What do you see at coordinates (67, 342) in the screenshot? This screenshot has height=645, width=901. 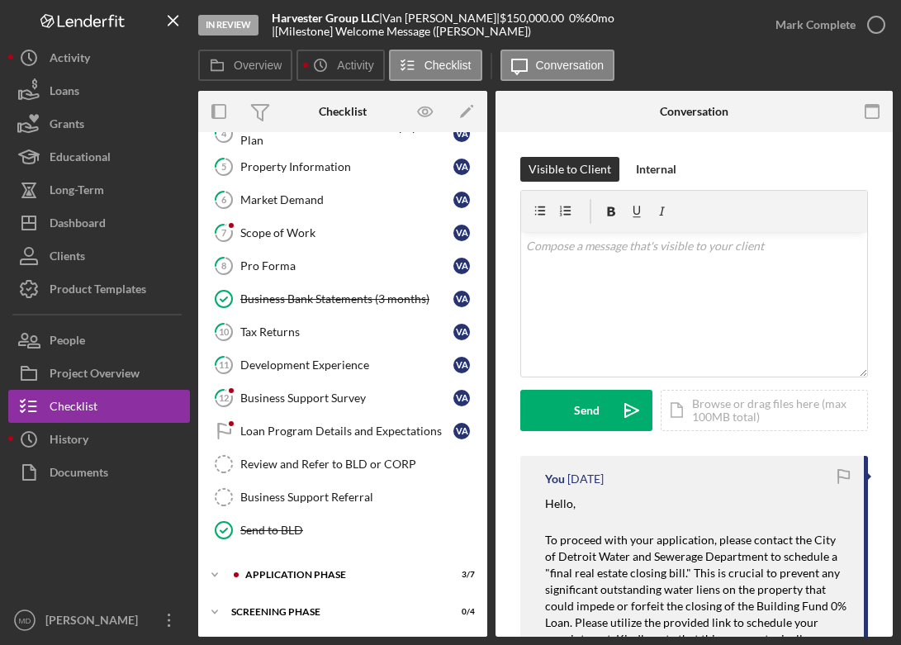 I see `div: People` at bounding box center [67, 342].